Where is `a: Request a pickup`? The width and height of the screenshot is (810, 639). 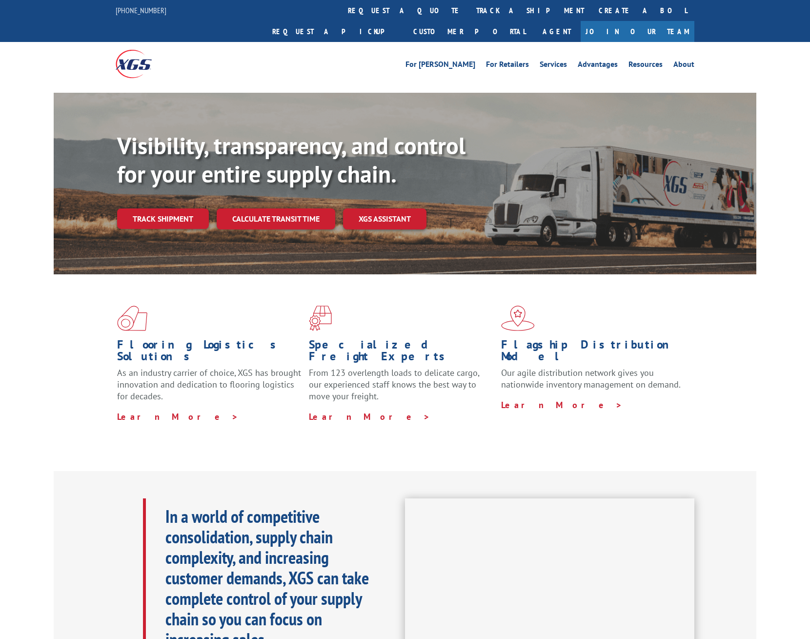 a: Request a pickup is located at coordinates (335, 31).